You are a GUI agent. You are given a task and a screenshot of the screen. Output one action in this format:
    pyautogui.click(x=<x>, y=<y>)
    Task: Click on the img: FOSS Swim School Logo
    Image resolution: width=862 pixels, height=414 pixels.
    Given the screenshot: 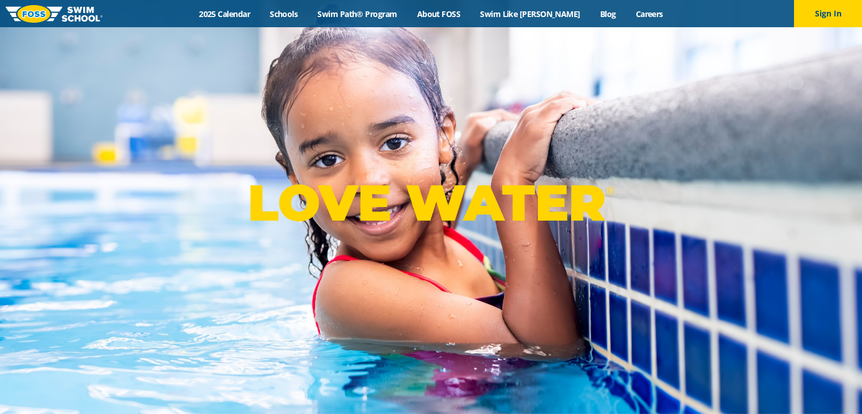 What is the action you would take?
    pyautogui.click(x=54, y=14)
    